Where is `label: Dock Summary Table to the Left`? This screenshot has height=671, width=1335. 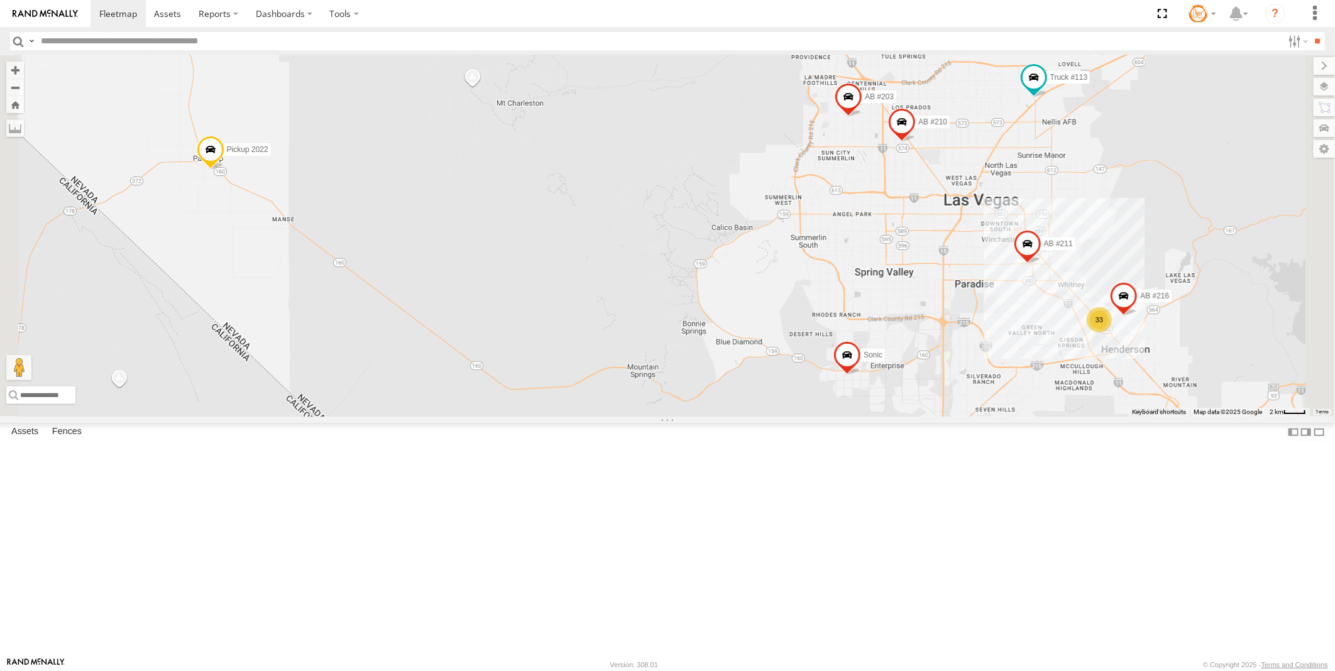 label: Dock Summary Table to the Left is located at coordinates (1293, 432).